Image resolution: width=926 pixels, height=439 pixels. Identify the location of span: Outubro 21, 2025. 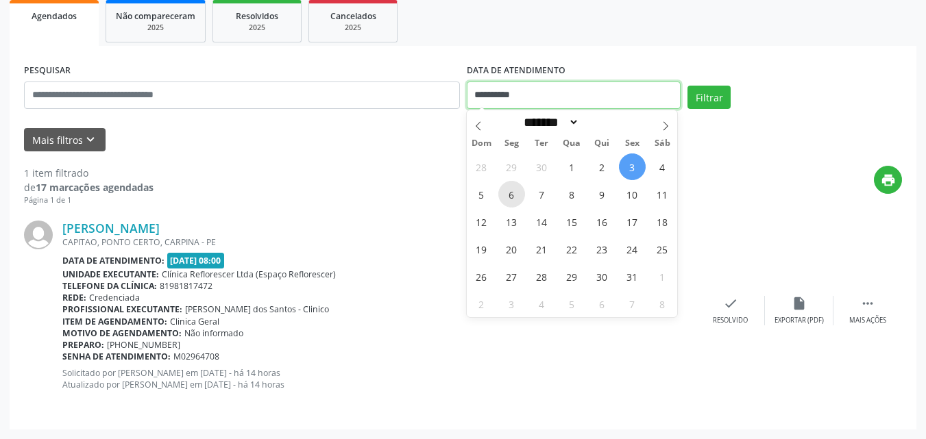
(541, 249).